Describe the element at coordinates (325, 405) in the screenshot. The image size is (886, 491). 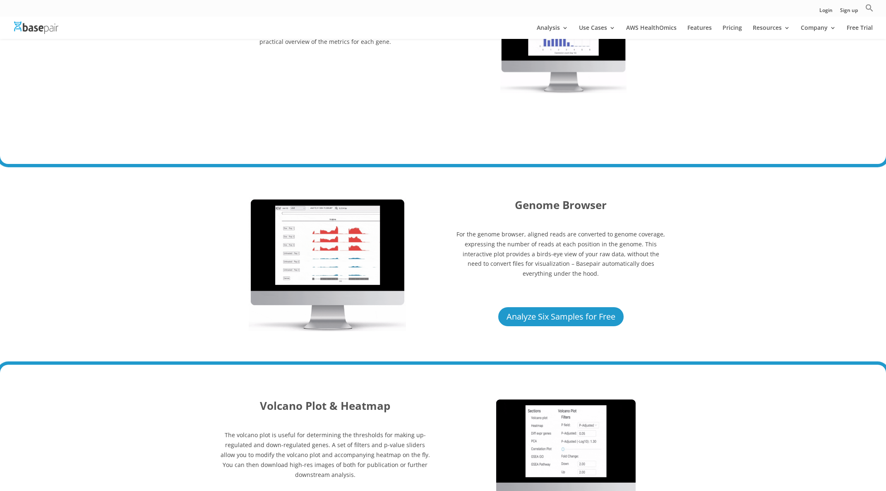
I see `b: Volcano Plot & Heatmap` at that location.